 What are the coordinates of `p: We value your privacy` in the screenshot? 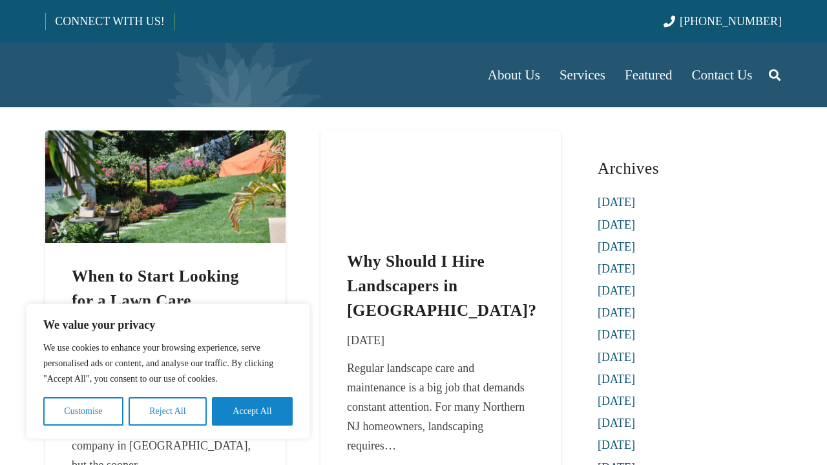 It's located at (168, 325).